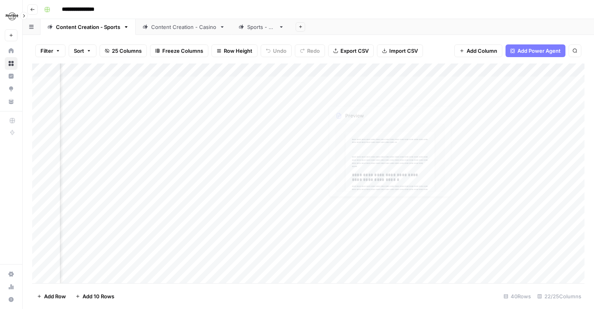  I want to click on button: Add Column, so click(478, 51).